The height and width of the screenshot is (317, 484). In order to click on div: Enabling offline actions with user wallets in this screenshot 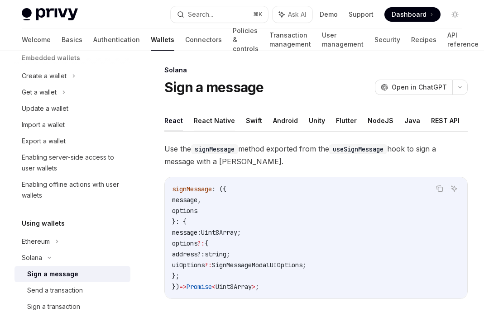, I will do `click(73, 190)`.